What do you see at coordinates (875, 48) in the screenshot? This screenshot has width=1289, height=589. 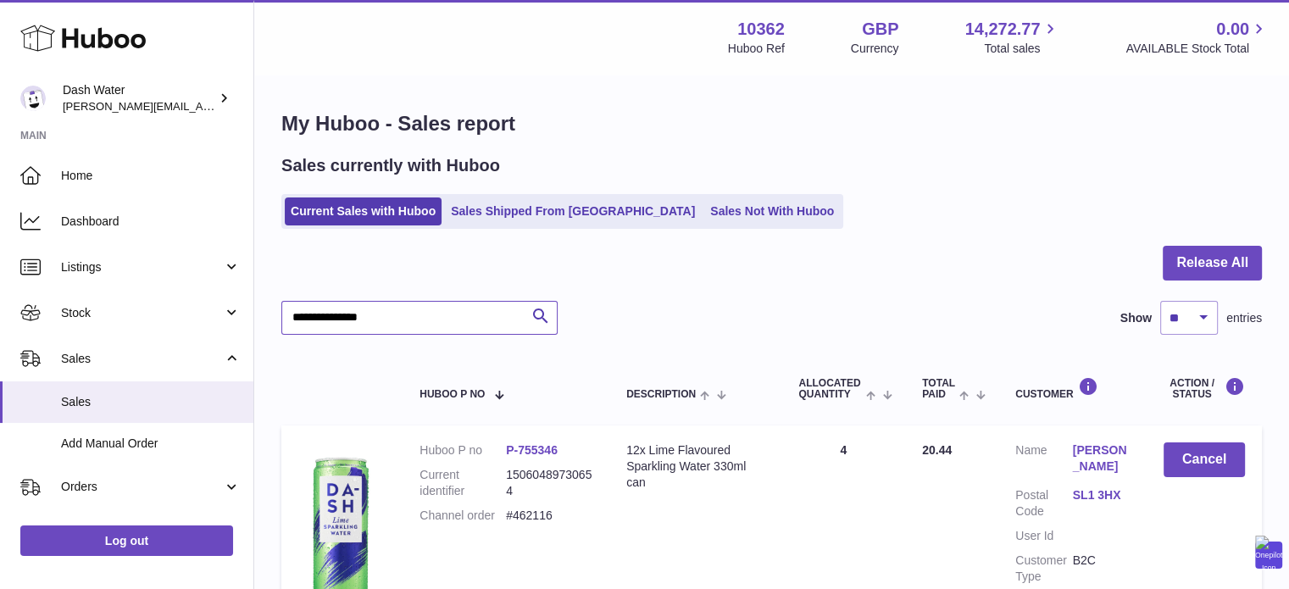 I see `div: Currency` at bounding box center [875, 48].